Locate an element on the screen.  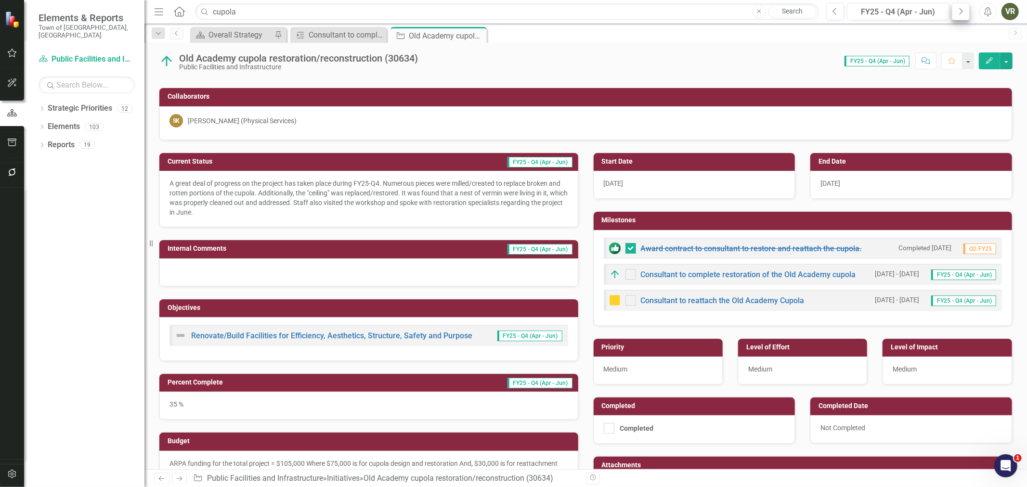
p: A great deal of progress on the project has taken place during FY25-Q4. Numerous pieces were mill... is located at coordinates (369, 198).